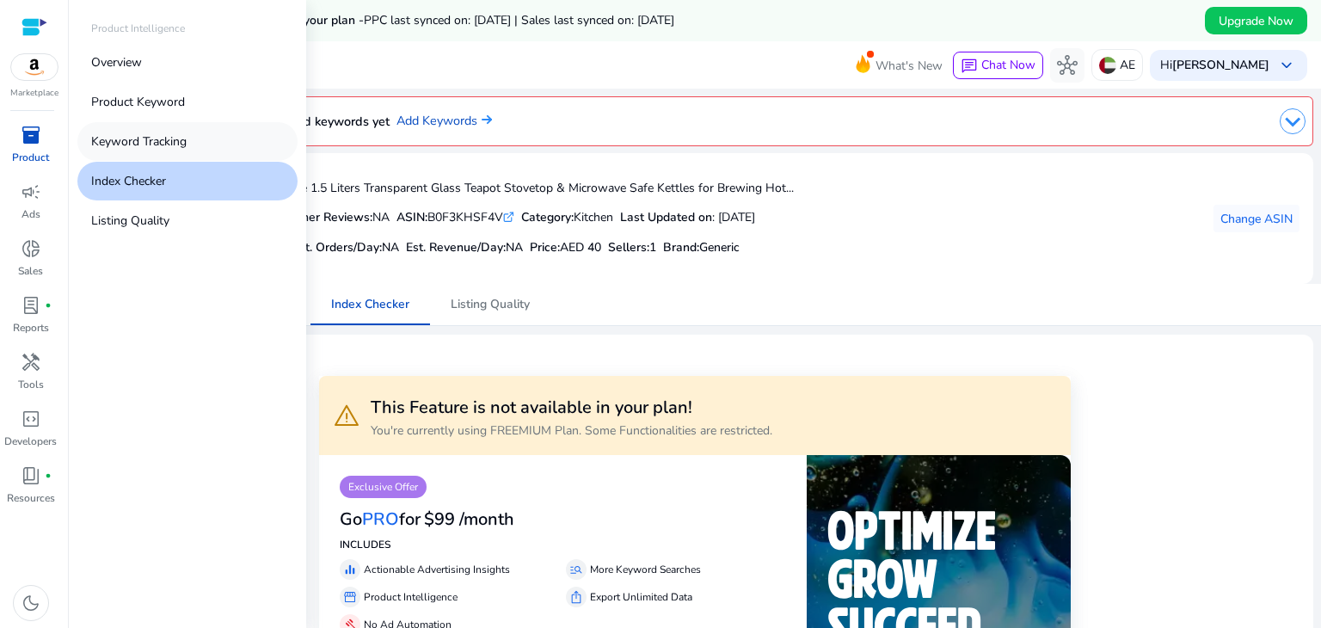  Describe the element at coordinates (1256, 218) in the screenshot. I see `span: Change ASIN` at that location.